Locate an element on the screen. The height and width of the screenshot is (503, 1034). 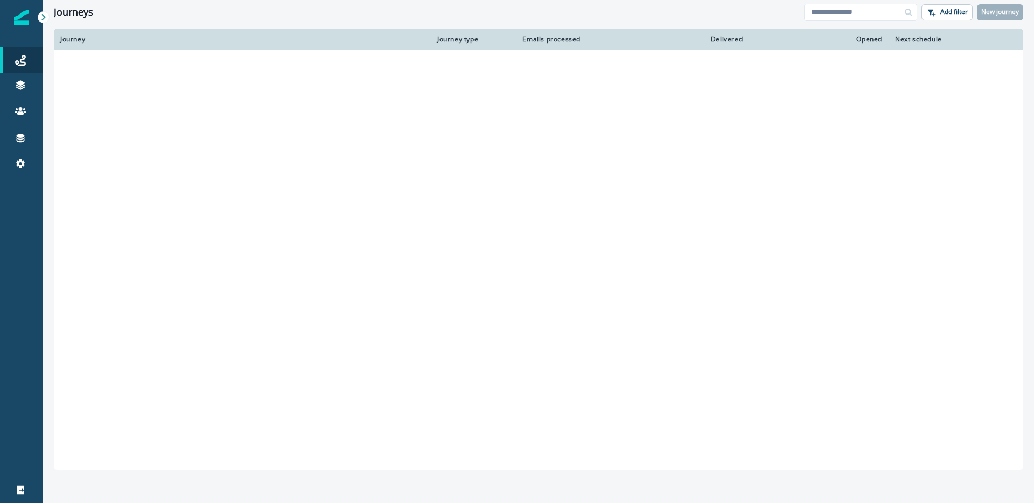
div: Journey is located at coordinates (242, 39).